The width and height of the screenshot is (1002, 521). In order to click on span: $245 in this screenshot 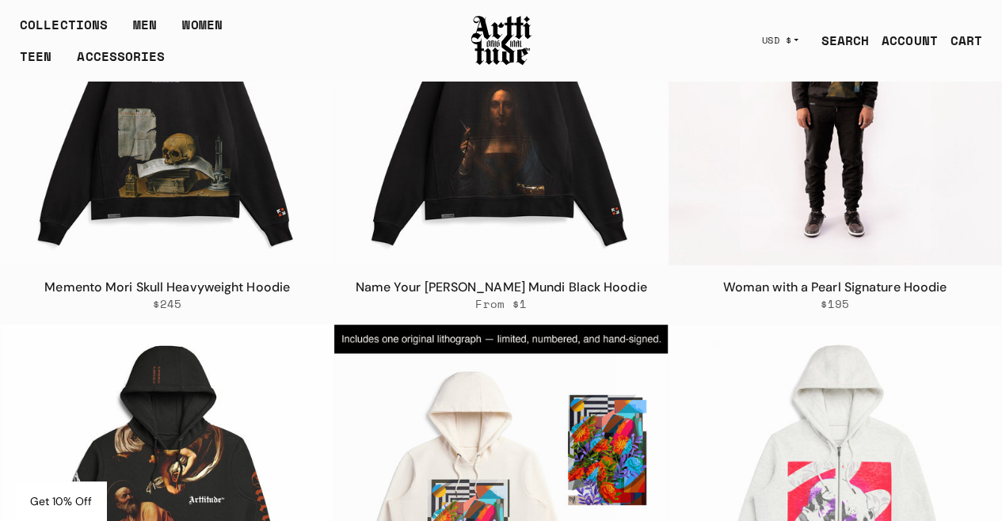, I will do `click(167, 304)`.